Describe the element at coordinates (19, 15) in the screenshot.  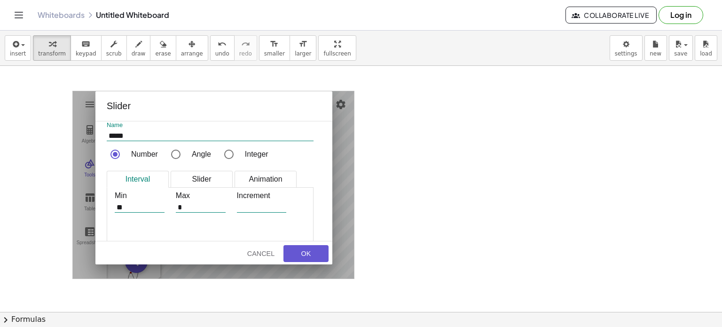
I see `button: Toggle navigation` at that location.